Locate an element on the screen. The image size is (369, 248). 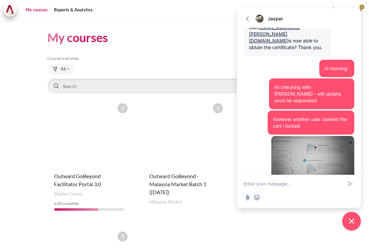
div: % complete is located at coordinates (89, 203).